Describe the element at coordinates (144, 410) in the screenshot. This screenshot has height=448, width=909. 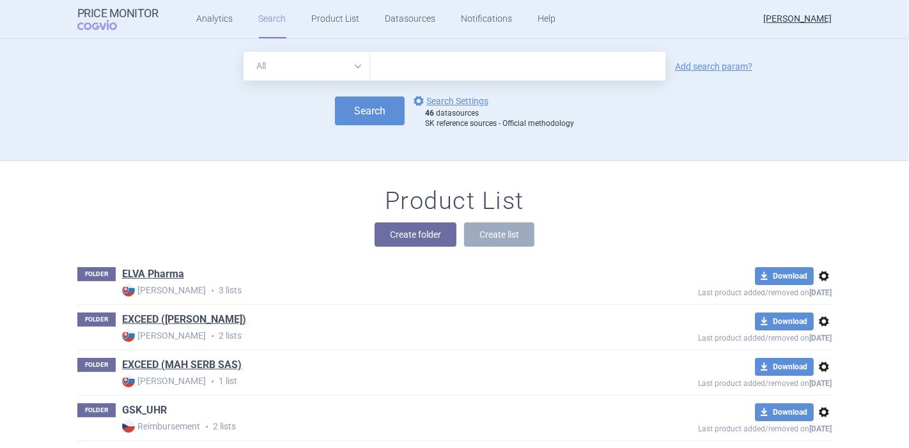
I see `a: GSK_UHR` at that location.